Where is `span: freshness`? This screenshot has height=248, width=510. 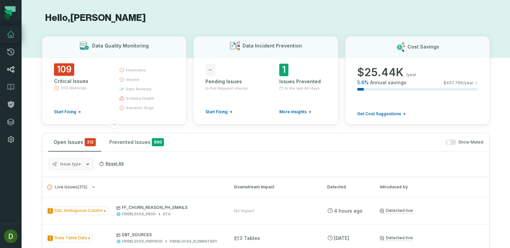
span: freshness is located at coordinates (136, 70).